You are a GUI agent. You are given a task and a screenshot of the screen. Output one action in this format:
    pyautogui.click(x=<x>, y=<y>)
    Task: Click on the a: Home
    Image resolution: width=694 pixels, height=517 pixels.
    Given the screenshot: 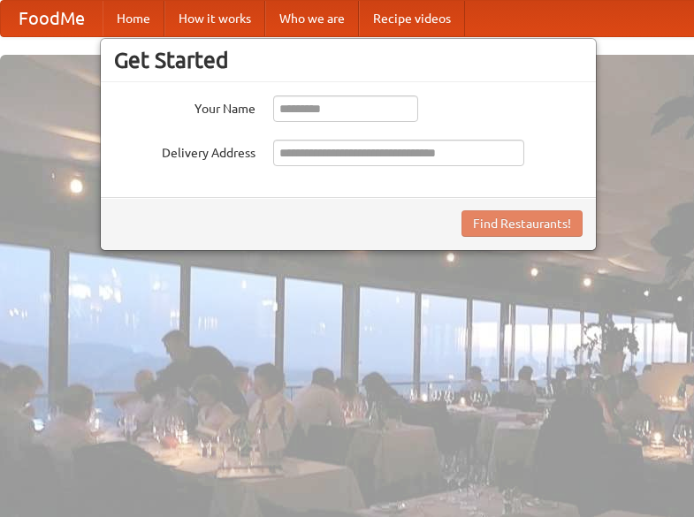 What is the action you would take?
    pyautogui.click(x=133, y=19)
    